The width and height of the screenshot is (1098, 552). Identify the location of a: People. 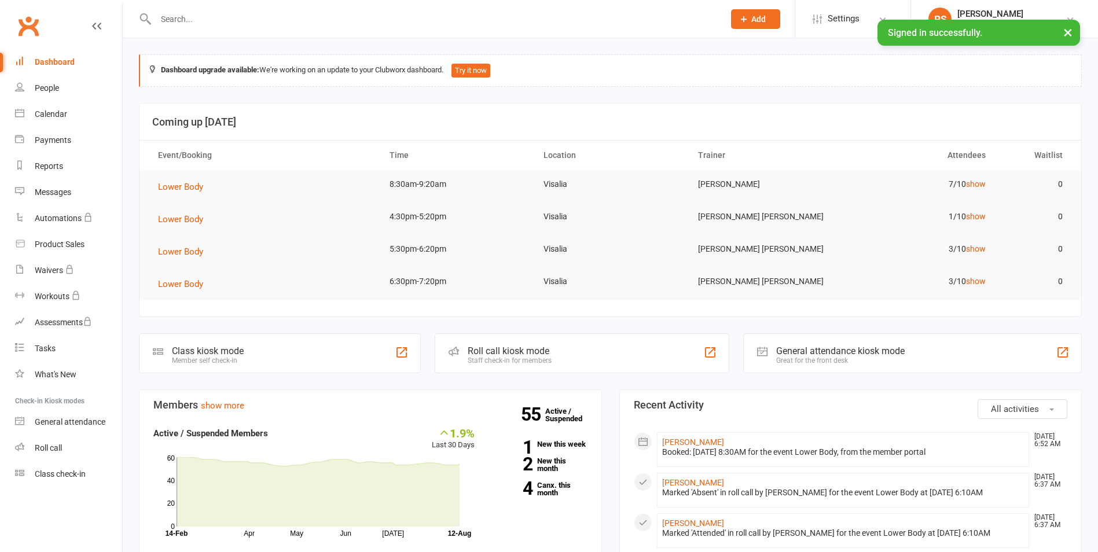
(68, 88).